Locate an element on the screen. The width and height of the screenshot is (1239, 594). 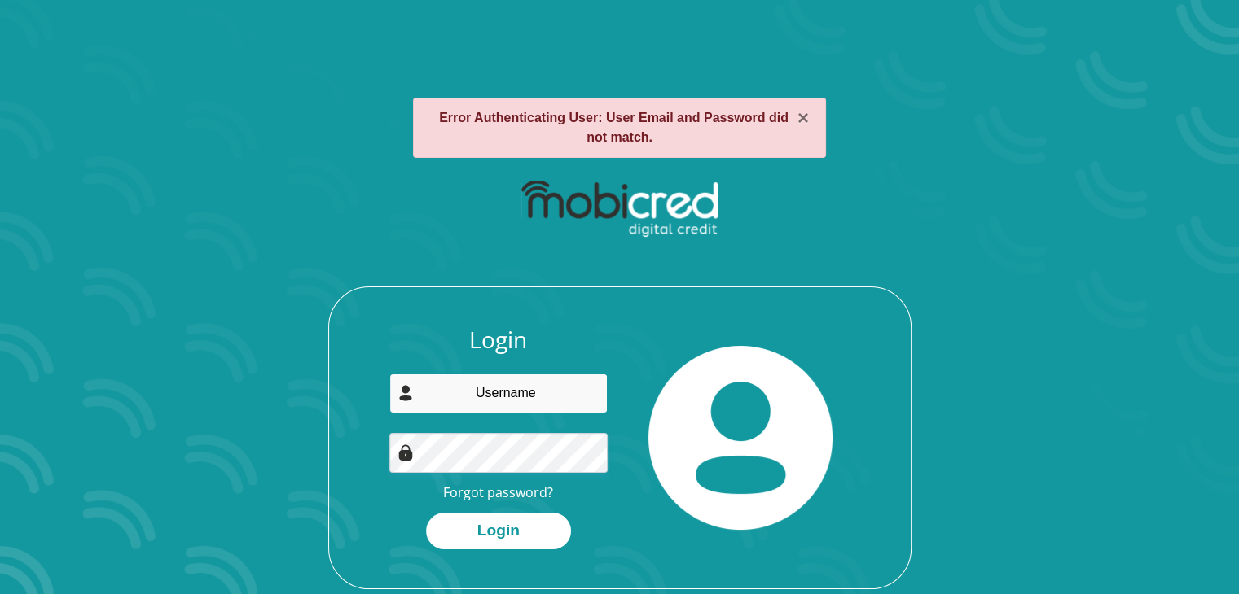
input: Username is located at coordinates (498, 393).